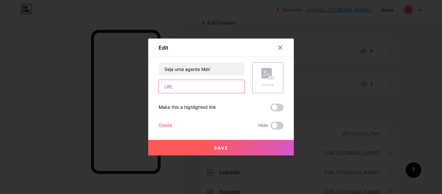 This screenshot has height=194, width=442. What do you see at coordinates (202, 86) in the screenshot?
I see `input: URL` at bounding box center [202, 86].